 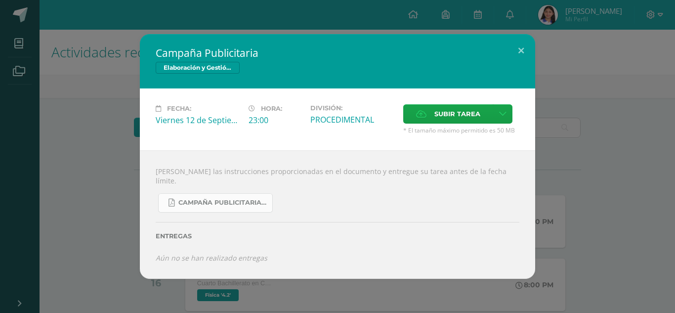 What do you see at coordinates (179, 108) in the screenshot?
I see `span: Fecha:` at bounding box center [179, 108].